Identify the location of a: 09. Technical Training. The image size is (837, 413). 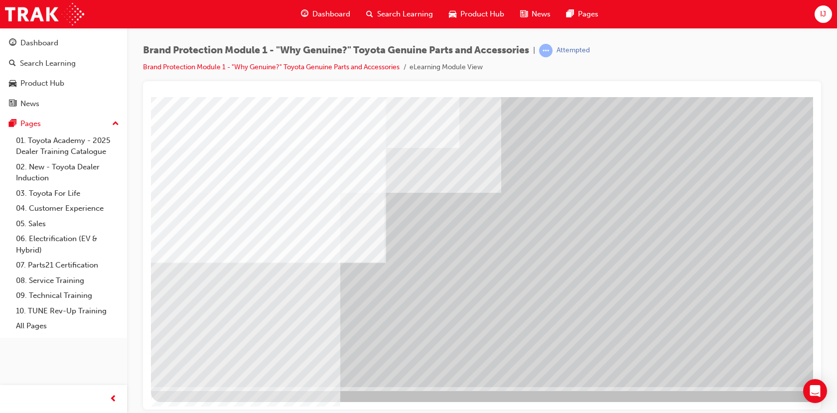
(67, 296).